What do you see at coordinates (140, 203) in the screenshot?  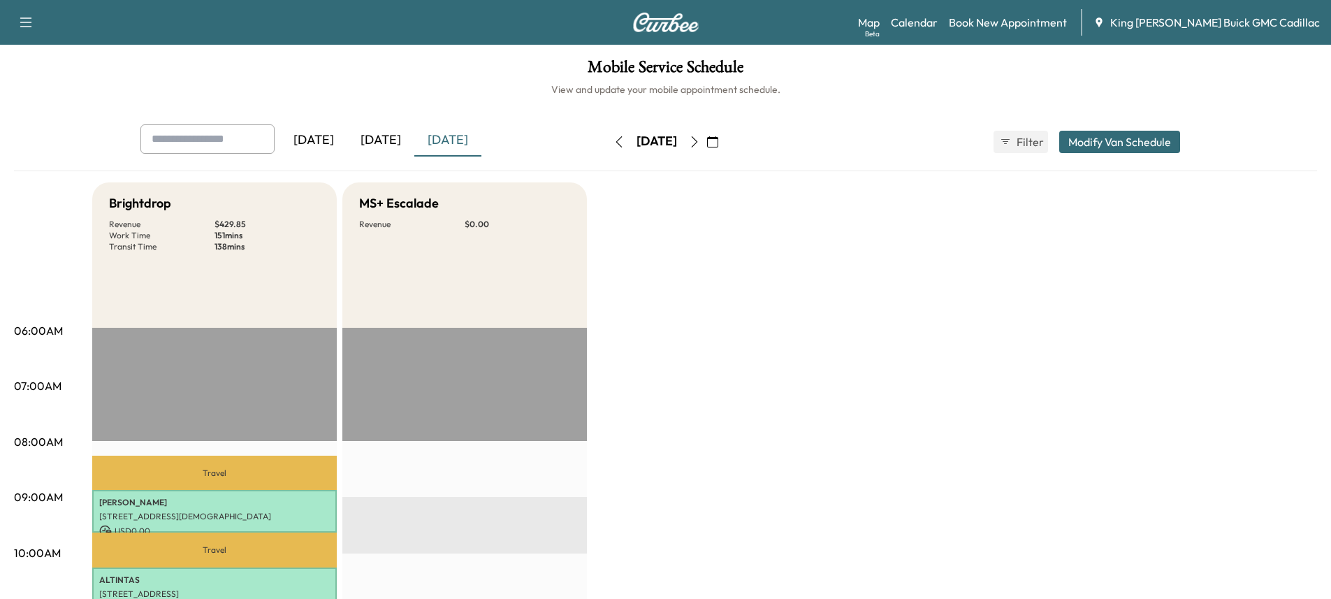 I see `h5: Brightdrop` at bounding box center [140, 203].